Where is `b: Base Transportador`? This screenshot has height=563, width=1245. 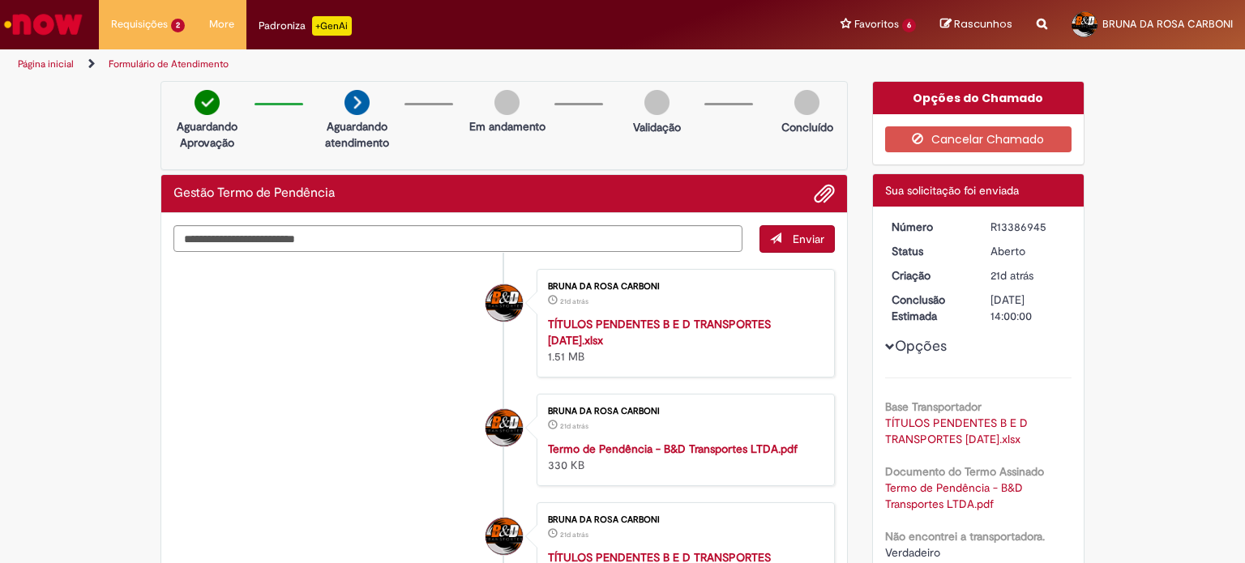
b: Base Transportador is located at coordinates (933, 407).